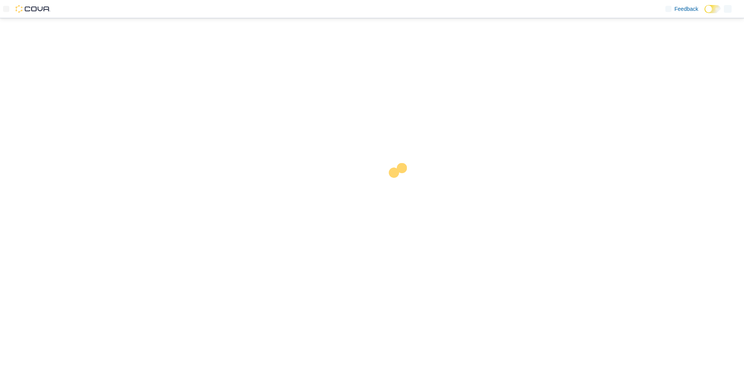 The height and width of the screenshot is (366, 744). I want to click on input: Dark Mode, so click(713, 9).